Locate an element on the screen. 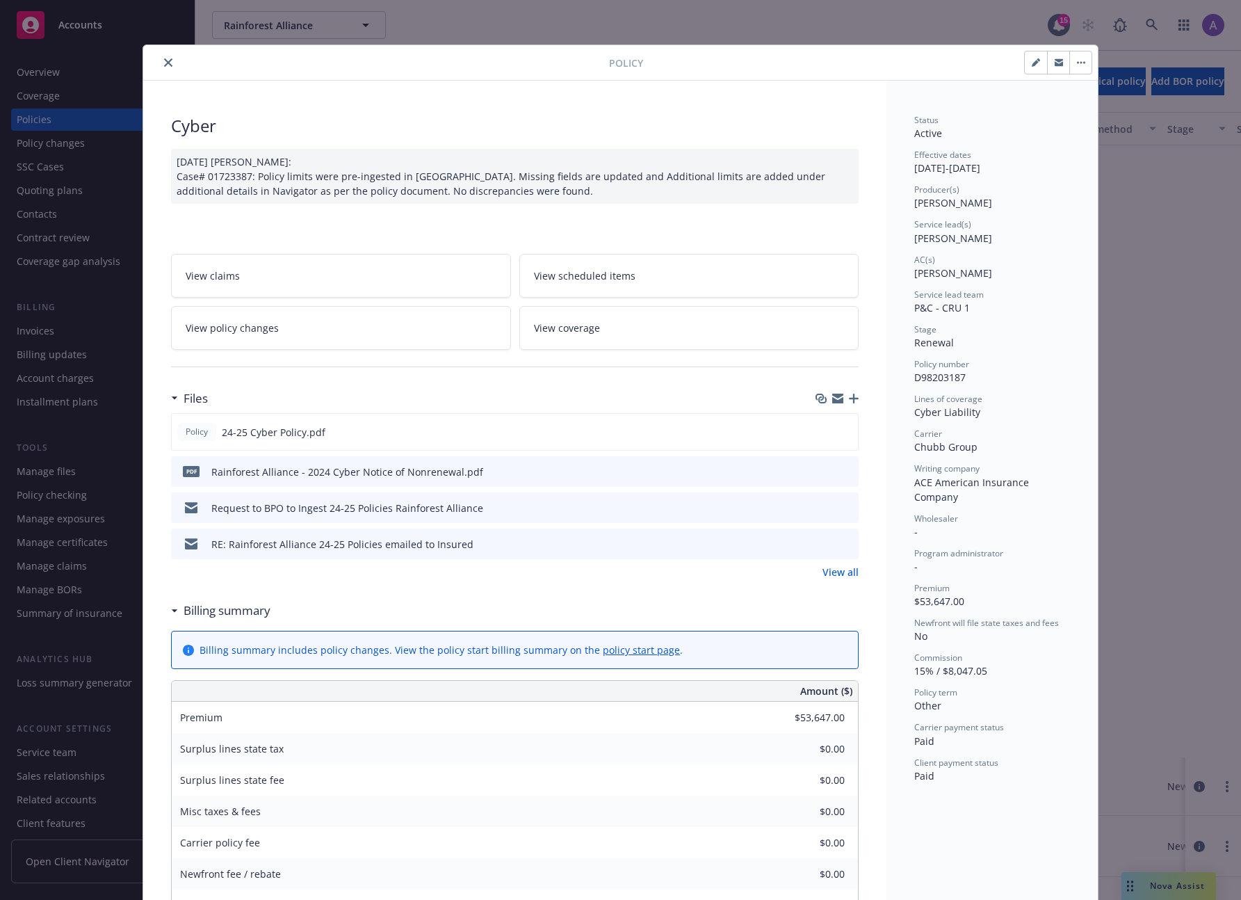  h3: Files is located at coordinates (195, 398).